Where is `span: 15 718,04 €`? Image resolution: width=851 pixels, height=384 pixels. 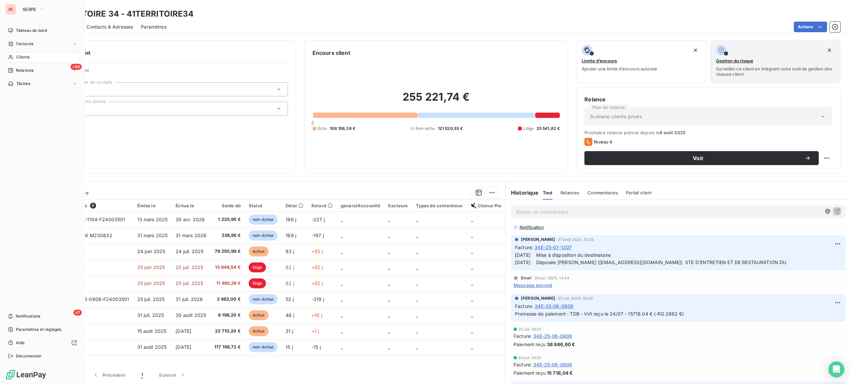 span: 15 718,04 € is located at coordinates (560, 373).